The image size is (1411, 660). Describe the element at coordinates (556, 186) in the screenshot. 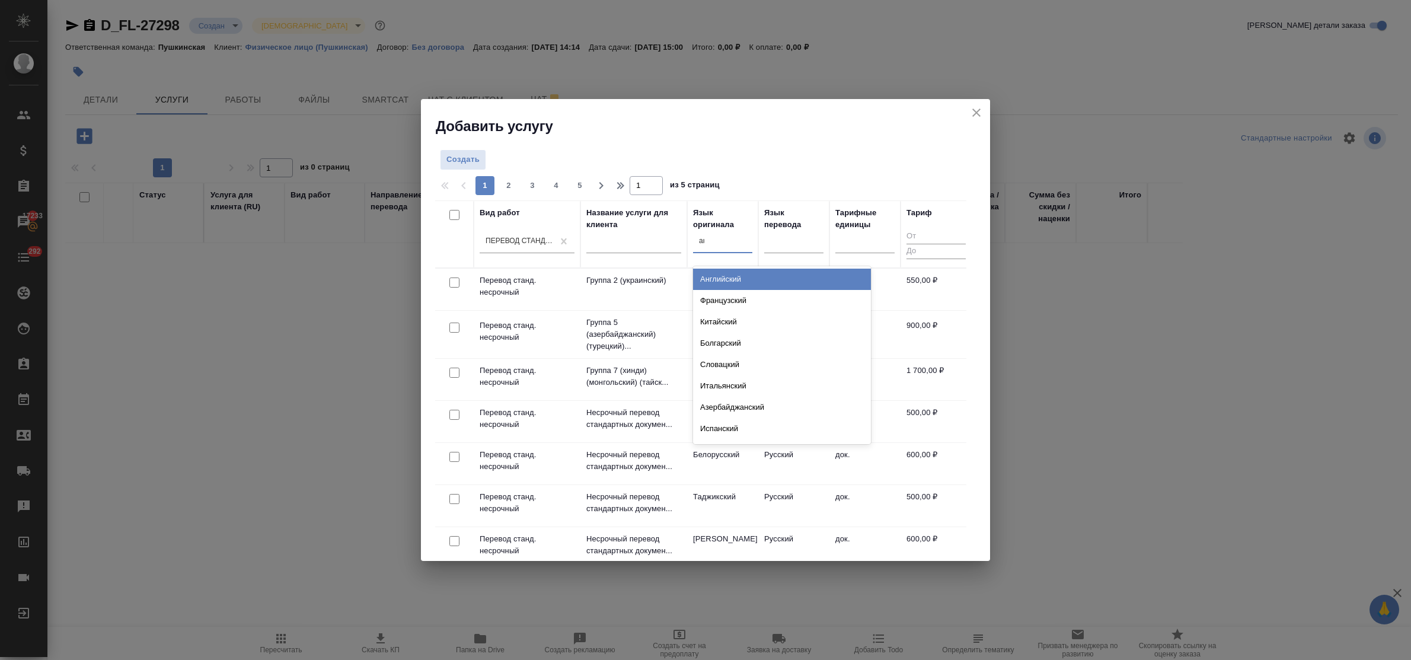

I see `span: 4` at that location.